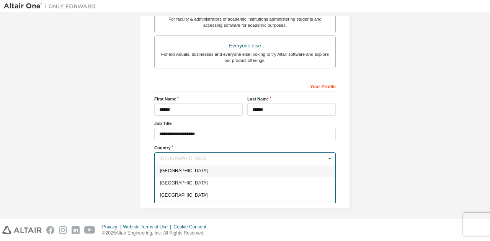 The image size is (490, 241). I want to click on div: Your Profile, so click(245, 86).